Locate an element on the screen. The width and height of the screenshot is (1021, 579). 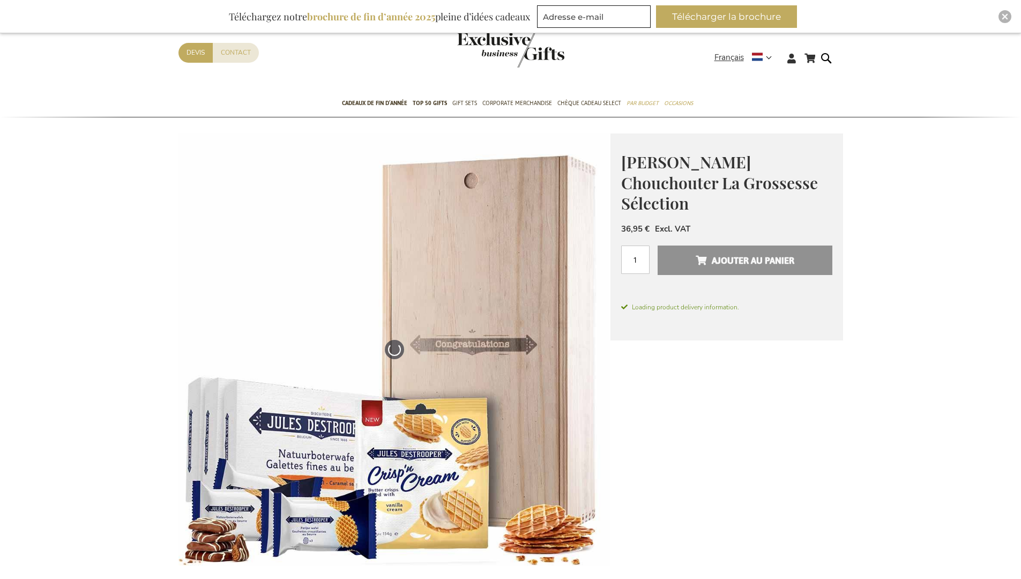
input: Adresse e-mail is located at coordinates (594, 17).